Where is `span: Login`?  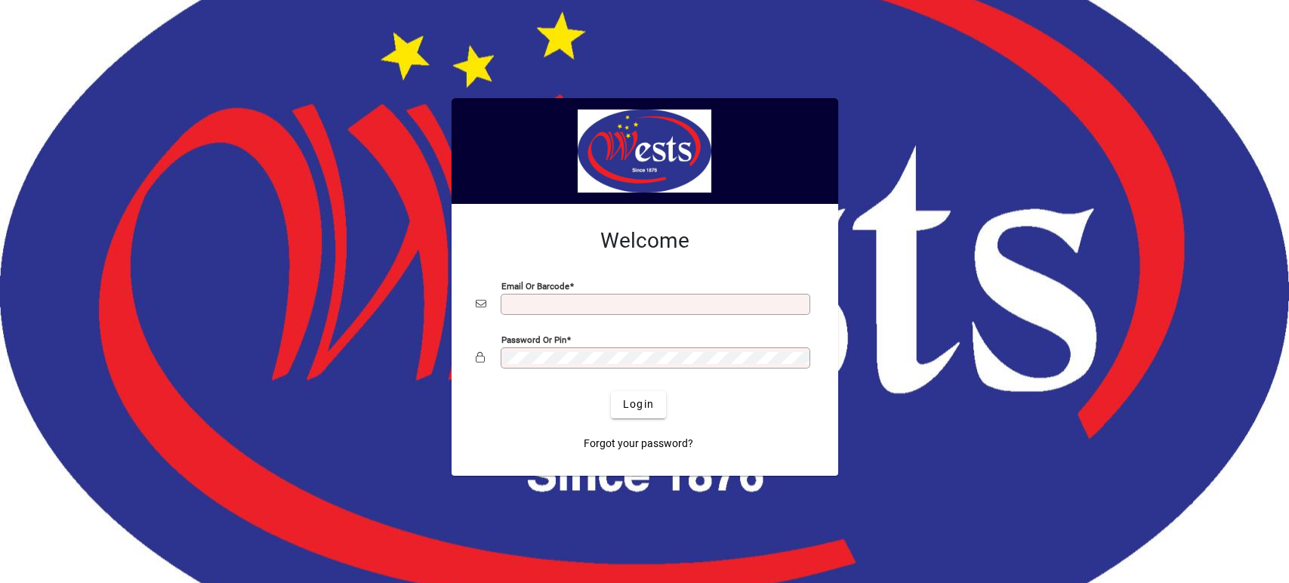
span: Login is located at coordinates (638, 404).